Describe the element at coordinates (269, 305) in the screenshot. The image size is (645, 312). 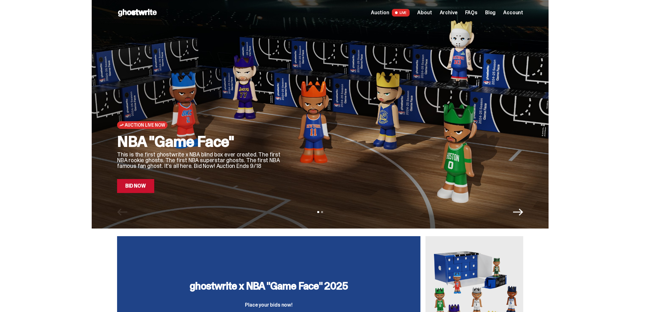
I see `p: Place your bids now!` at that location.